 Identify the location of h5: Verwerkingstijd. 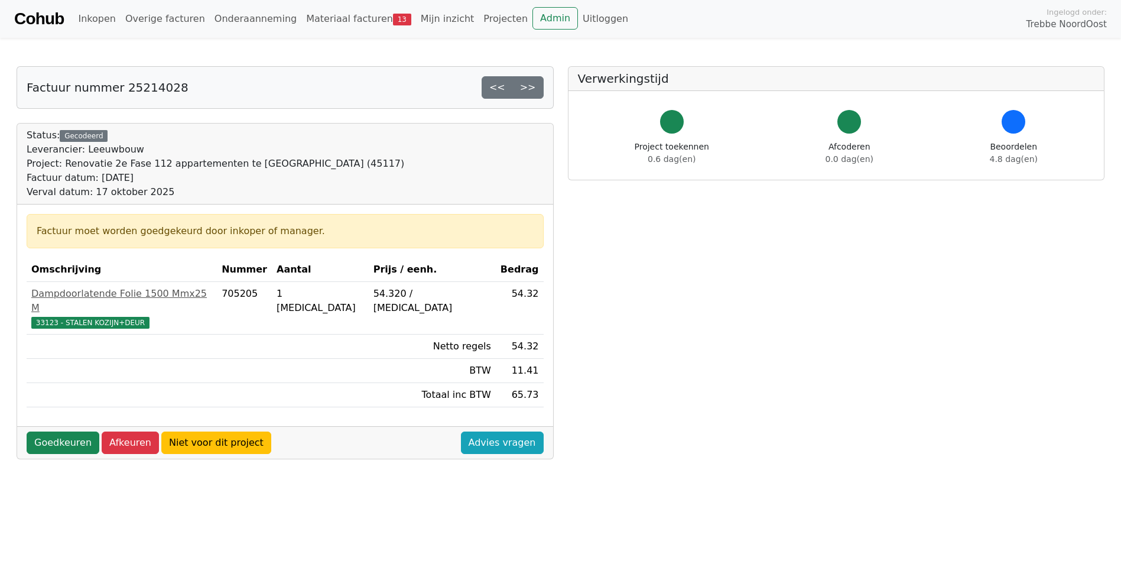
(836, 79).